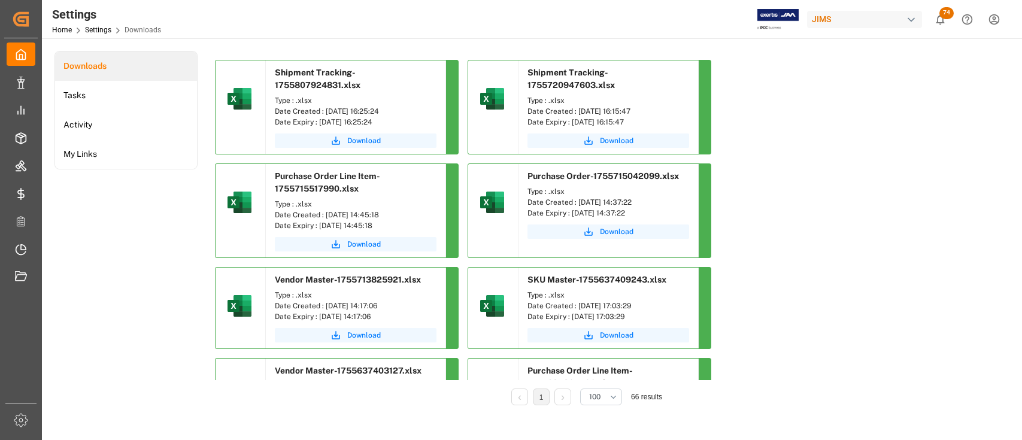  I want to click on span: Shipment Tracking-1755720947603.xlsx, so click(571, 78).